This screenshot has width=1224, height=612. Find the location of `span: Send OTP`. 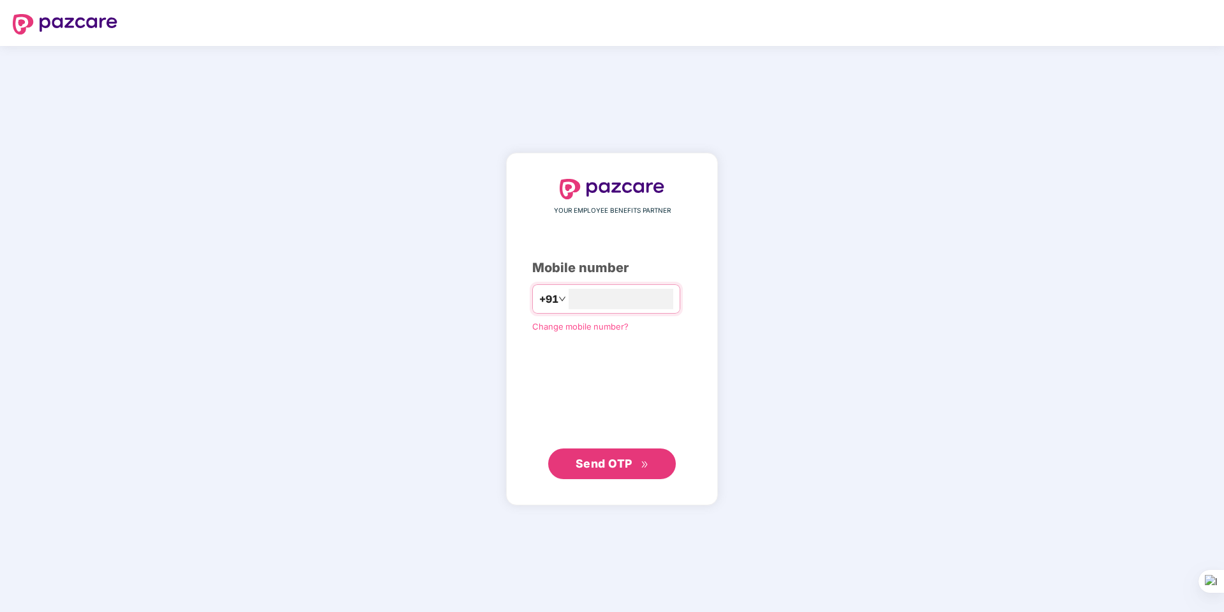

span: Send OTP is located at coordinates (604, 463).